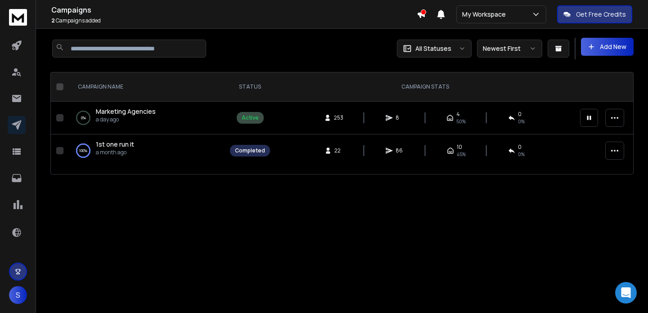 The height and width of the screenshot is (313, 648). I want to click on p: 0 %, so click(83, 118).